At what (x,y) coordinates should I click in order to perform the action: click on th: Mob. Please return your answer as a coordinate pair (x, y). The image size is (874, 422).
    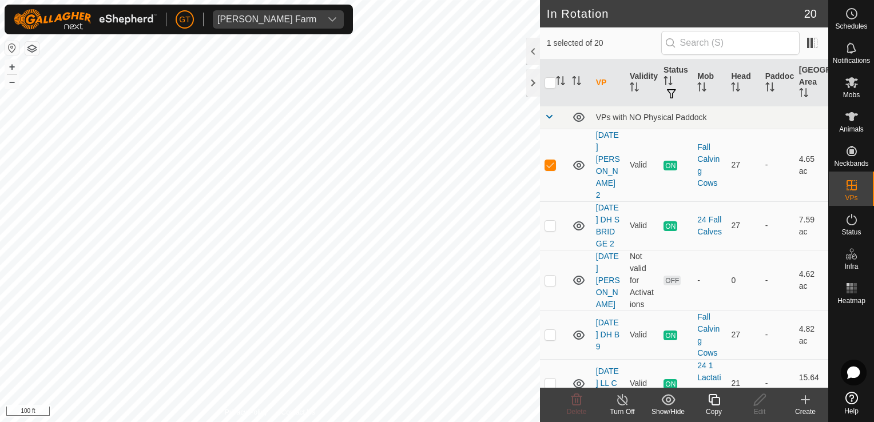
    Looking at the image, I should click on (709, 83).